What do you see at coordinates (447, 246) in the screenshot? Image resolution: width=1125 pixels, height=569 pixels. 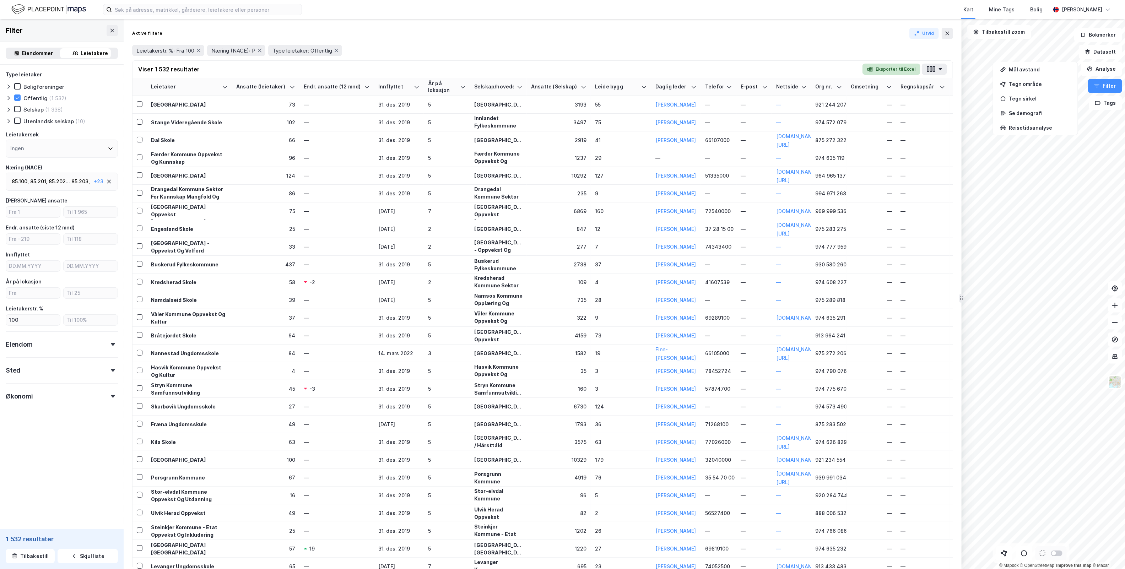 I see `div: 2` at bounding box center [447, 246].